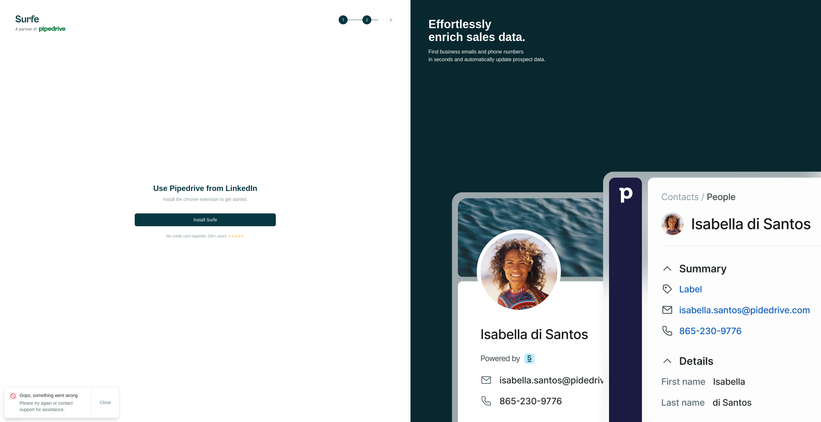  Describe the element at coordinates (616, 52) in the screenshot. I see `p: Find business emails and phone numbers` at that location.